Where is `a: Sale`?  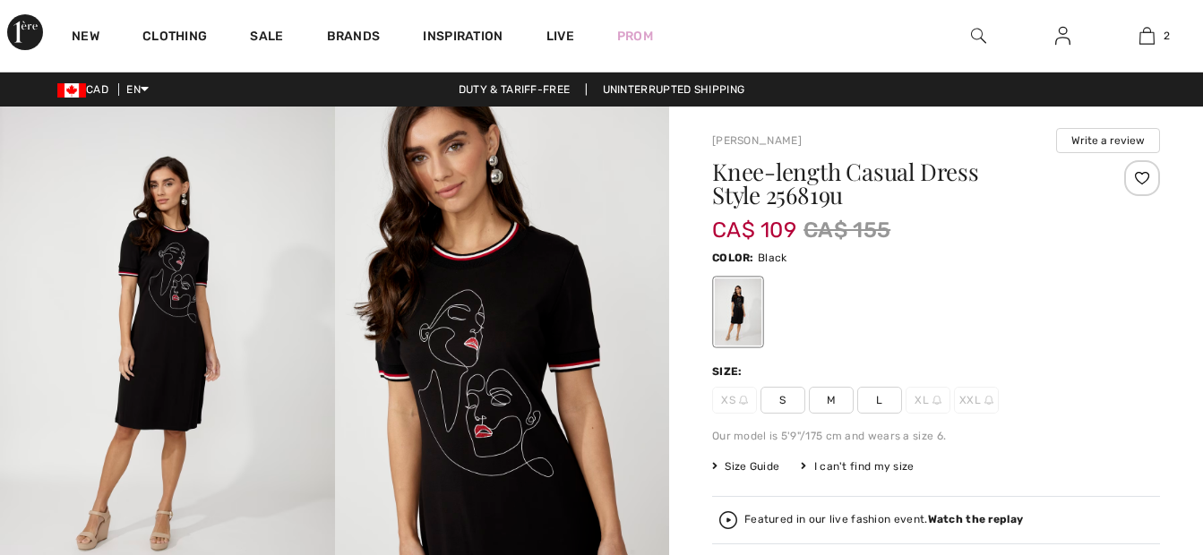 a: Sale is located at coordinates (266, 38).